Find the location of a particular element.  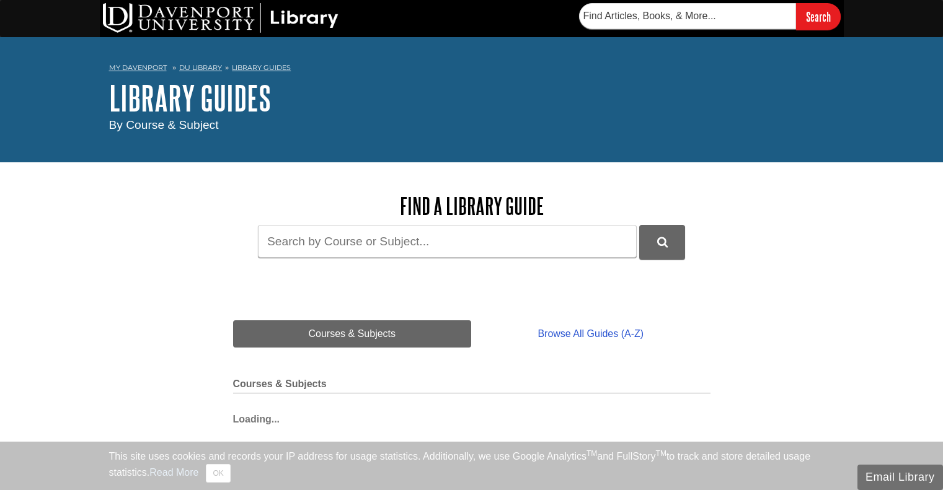

input: Find Articles, Books, & More... is located at coordinates (688, 16).